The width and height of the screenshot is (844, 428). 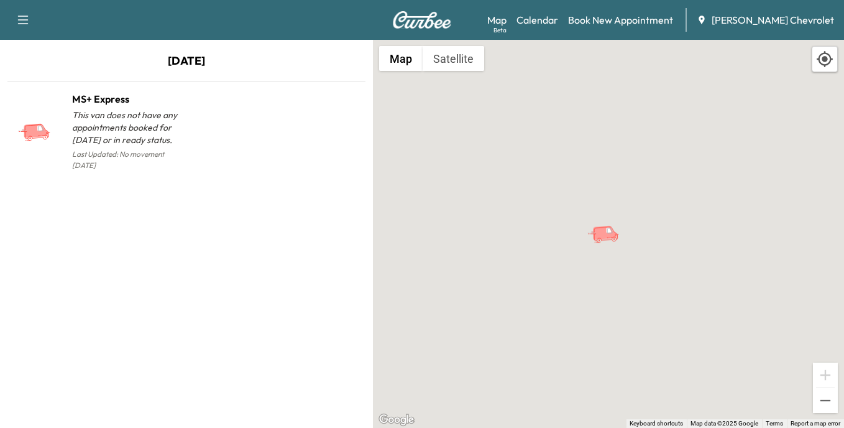 I want to click on a: Calendar, so click(x=537, y=20).